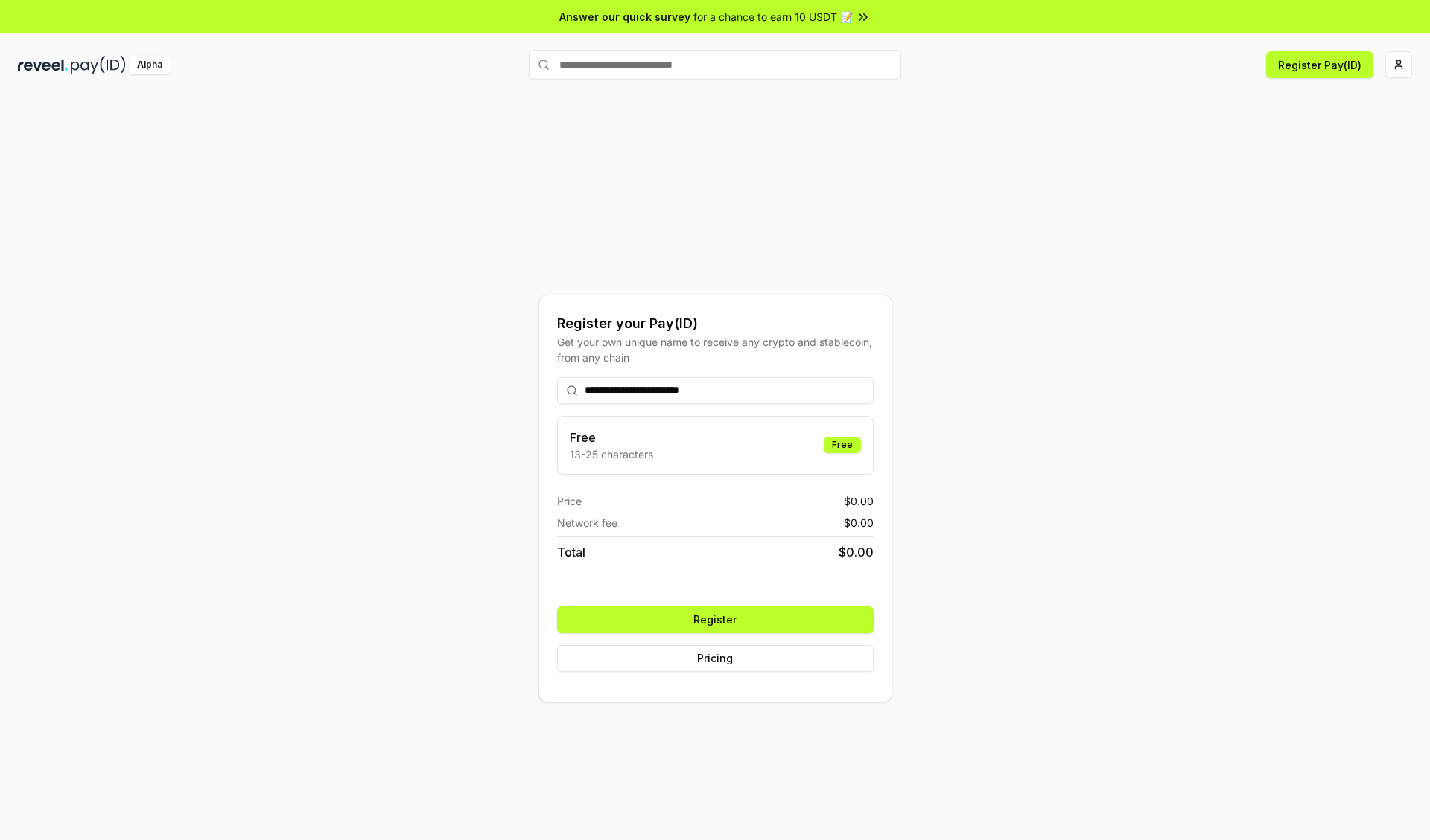  I want to click on span: for a chance to earn 10 USDT 📝, so click(773, 16).